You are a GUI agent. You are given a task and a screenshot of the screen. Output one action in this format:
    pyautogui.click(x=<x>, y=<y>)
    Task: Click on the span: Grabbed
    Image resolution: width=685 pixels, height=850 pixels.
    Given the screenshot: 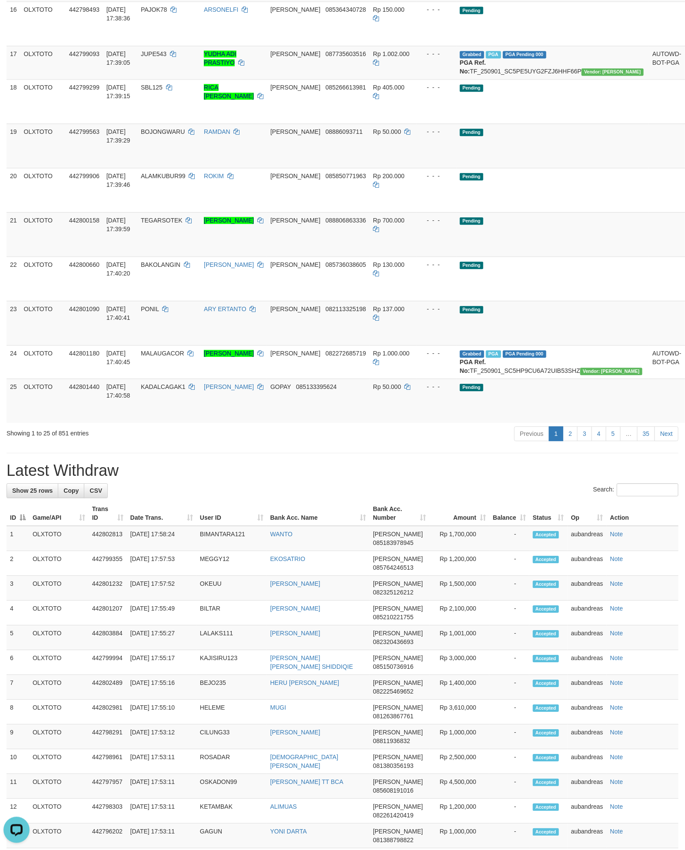 What is the action you would take?
    pyautogui.click(x=472, y=354)
    